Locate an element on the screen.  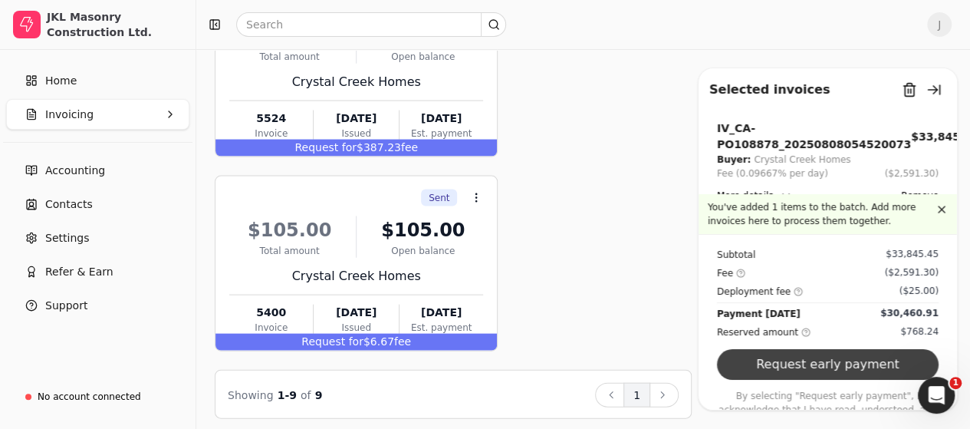
div: Reserved amount is located at coordinates (764, 332).